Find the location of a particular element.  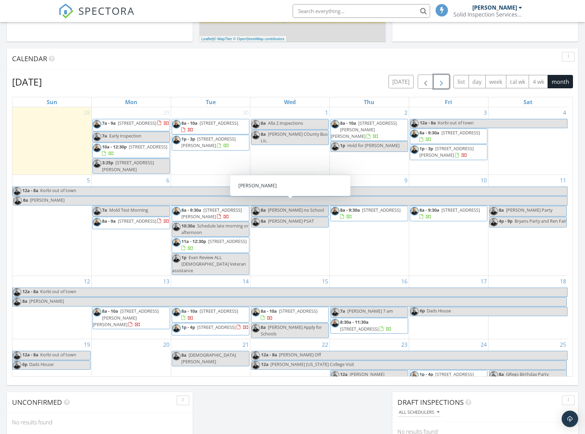

td: Go to October 6, 2025 is located at coordinates (131, 225).